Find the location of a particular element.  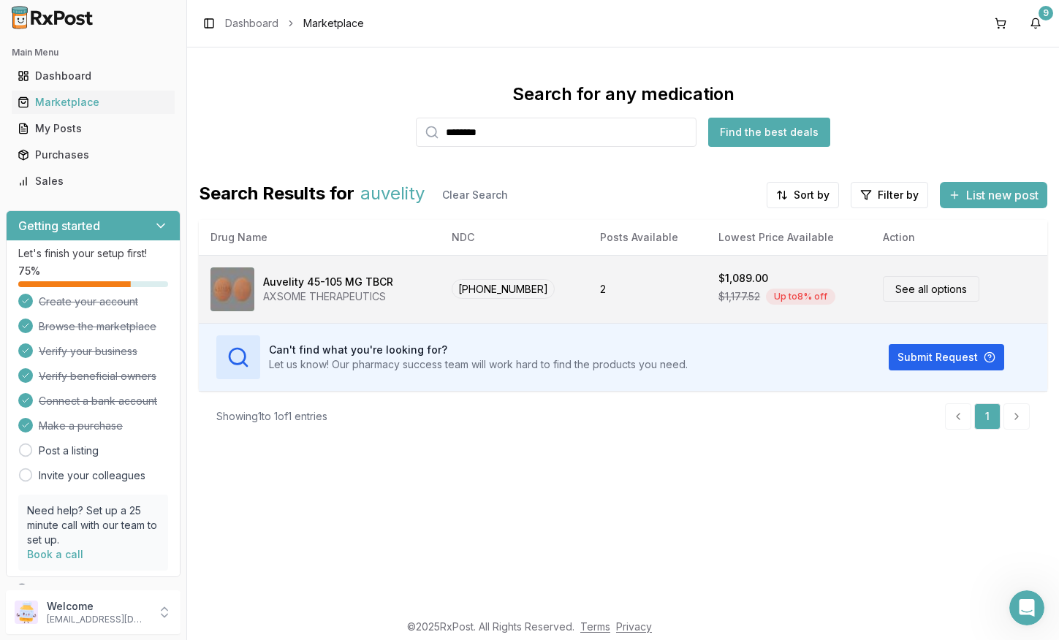

button: Clear Search is located at coordinates (475, 195).